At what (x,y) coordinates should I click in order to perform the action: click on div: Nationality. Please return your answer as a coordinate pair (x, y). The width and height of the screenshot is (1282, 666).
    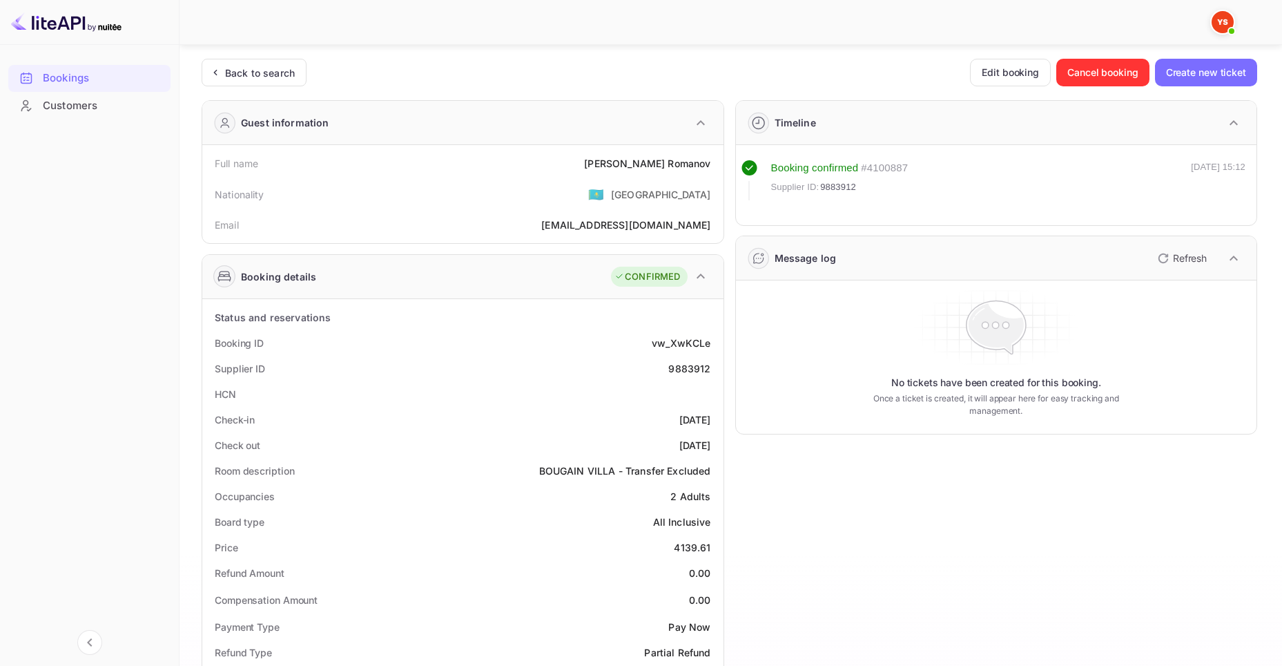
    Looking at the image, I should click on (240, 194).